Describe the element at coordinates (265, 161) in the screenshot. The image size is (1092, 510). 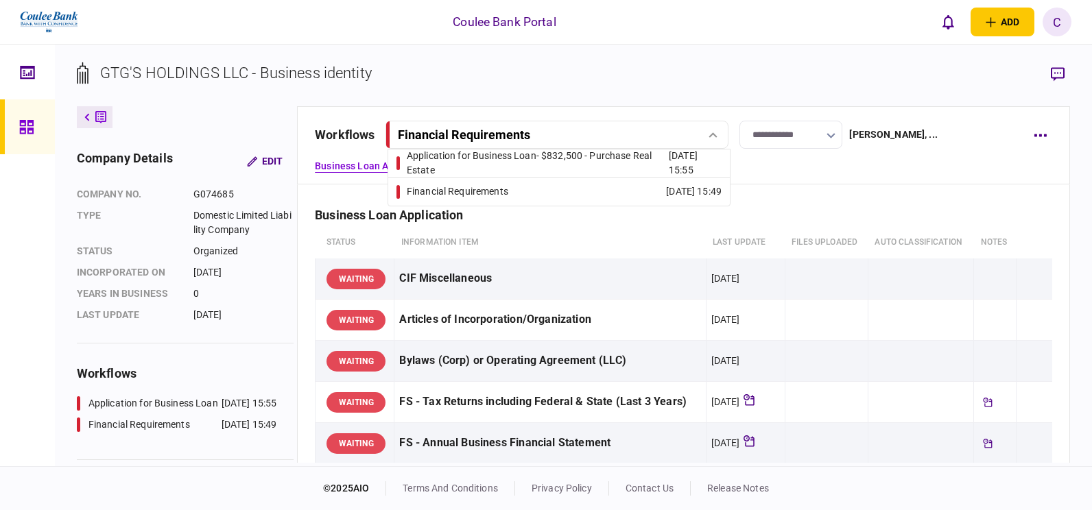
I see `button: Edit` at that location.